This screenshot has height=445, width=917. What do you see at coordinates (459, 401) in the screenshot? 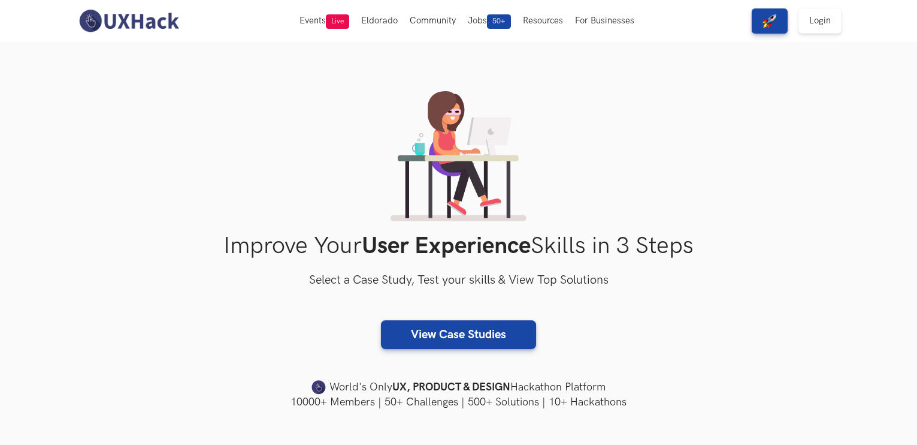
I see `h4: 10000+ Members | 50+ Challenges | 500+ Solutions | 10+ Hackathons` at bounding box center [459, 401].